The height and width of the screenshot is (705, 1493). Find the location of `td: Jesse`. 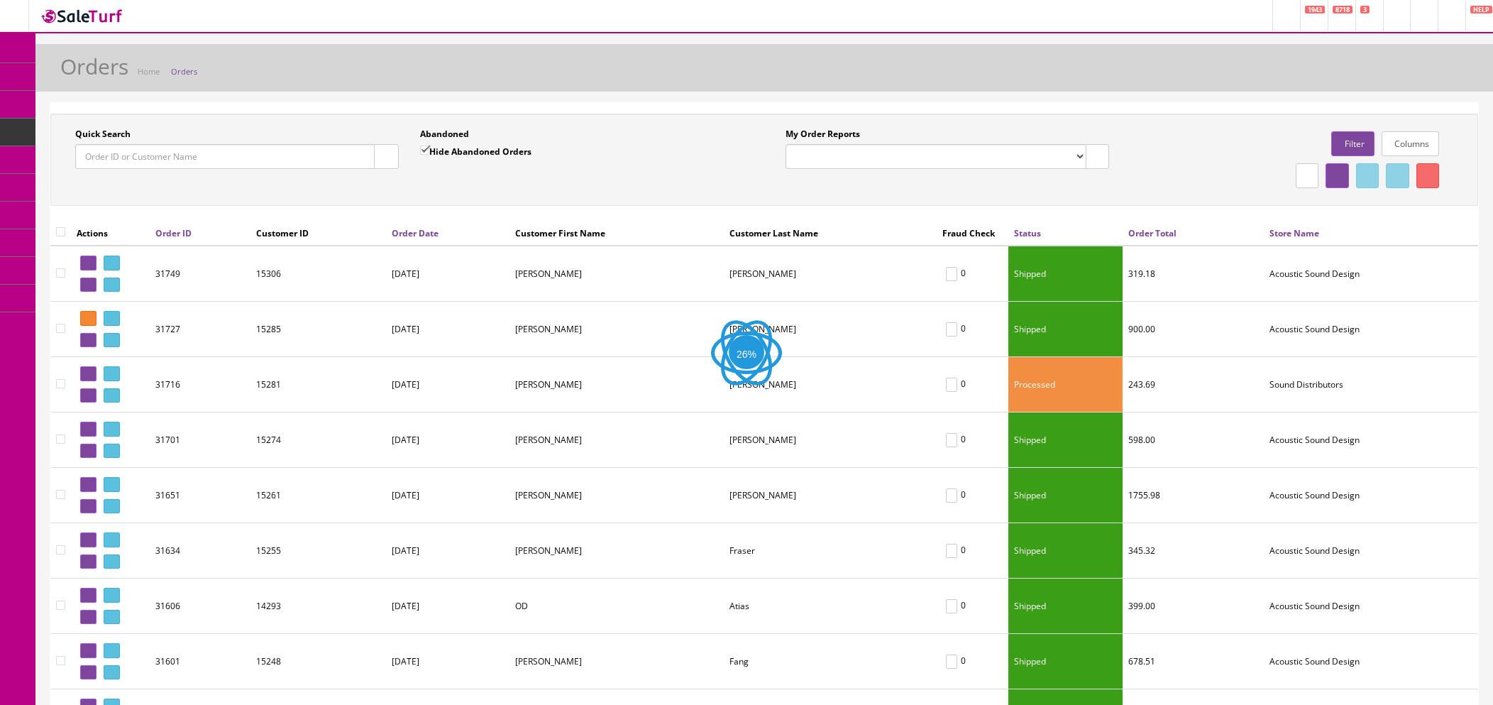

td: Jesse is located at coordinates (617, 385).